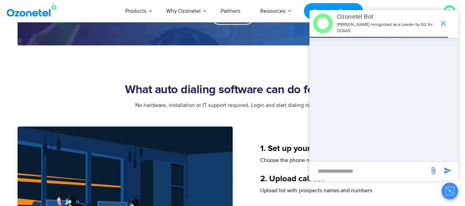 This screenshot has width=465, height=206. What do you see at coordinates (443, 23) in the screenshot?
I see `span: end chat or minimize` at bounding box center [443, 23].